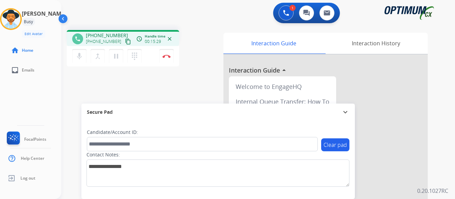 The height and width of the screenshot is (199, 455). I want to click on mat-icon: close, so click(170, 39).